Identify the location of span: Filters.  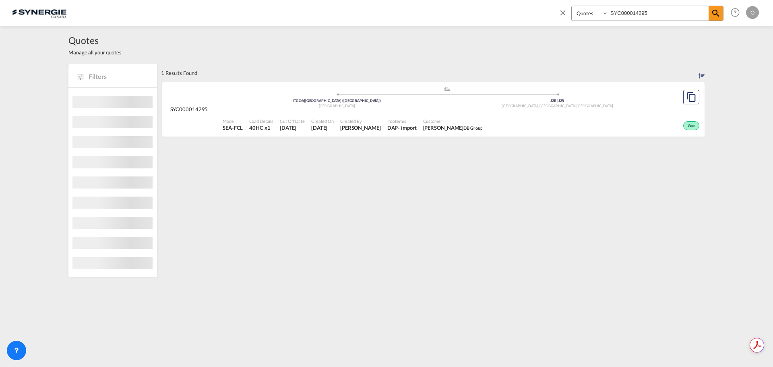
(119, 76).